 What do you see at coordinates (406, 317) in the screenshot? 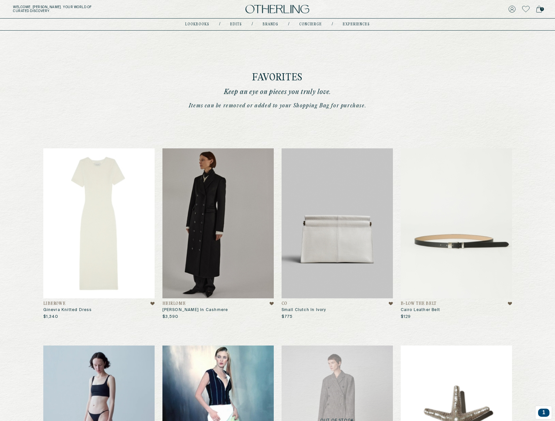
I see `p: $129` at bounding box center [406, 317].